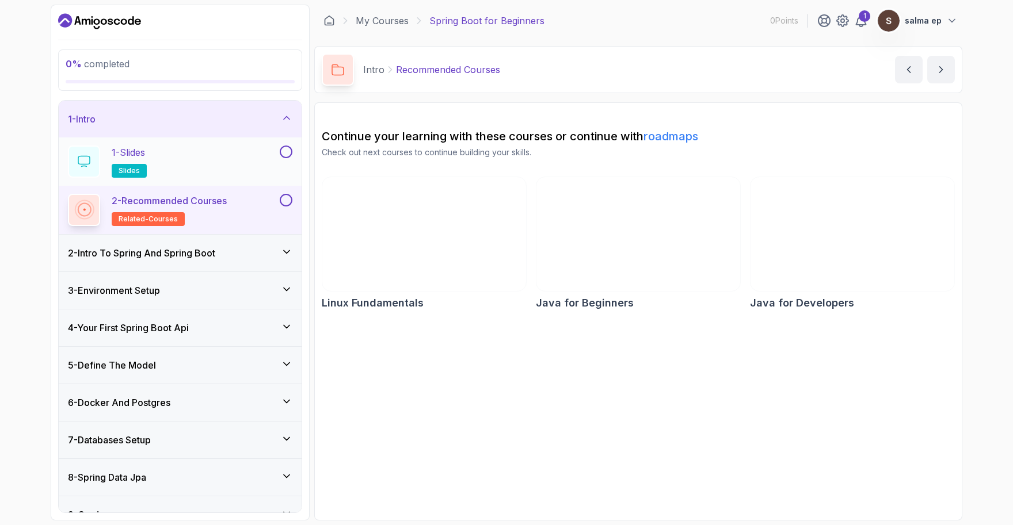 The height and width of the screenshot is (525, 1013). What do you see at coordinates (128, 328) in the screenshot?
I see `h3: 4 - Your First Spring Boot Api` at bounding box center [128, 328].